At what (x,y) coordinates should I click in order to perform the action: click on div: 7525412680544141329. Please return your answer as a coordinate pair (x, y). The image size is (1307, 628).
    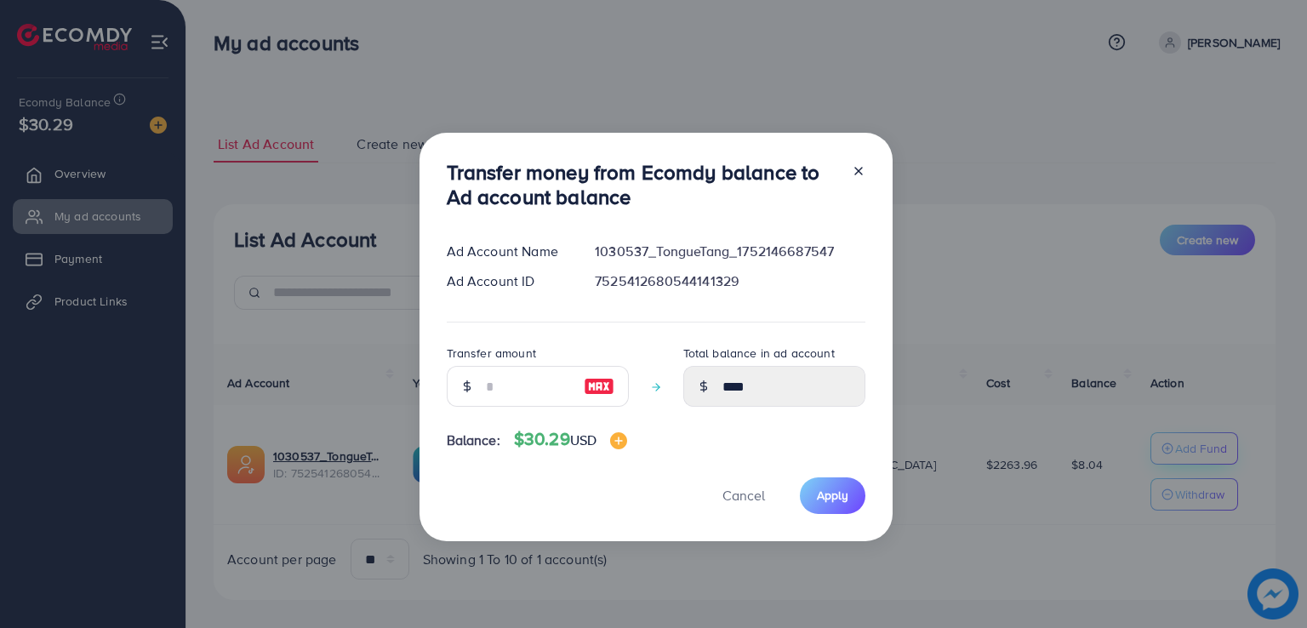
    Looking at the image, I should click on (729, 281).